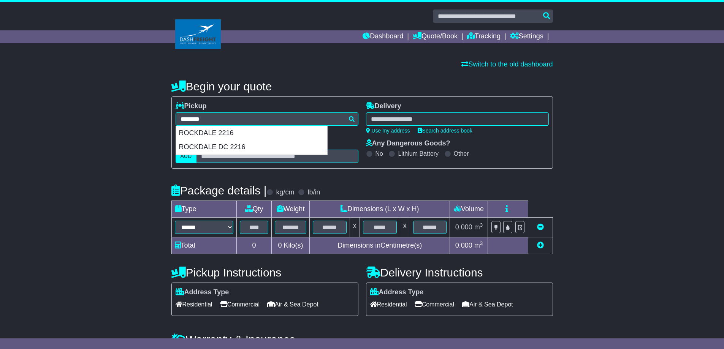  I want to click on td: Qty, so click(254, 209).